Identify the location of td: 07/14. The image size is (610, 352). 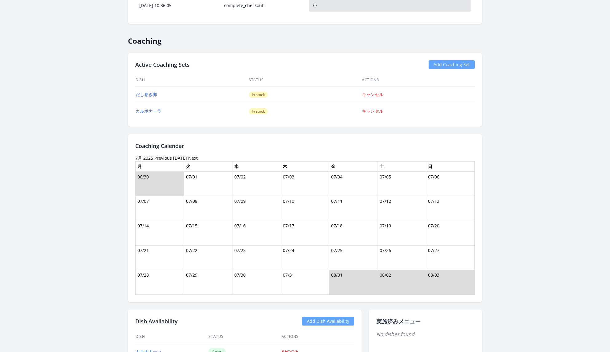
(160, 233).